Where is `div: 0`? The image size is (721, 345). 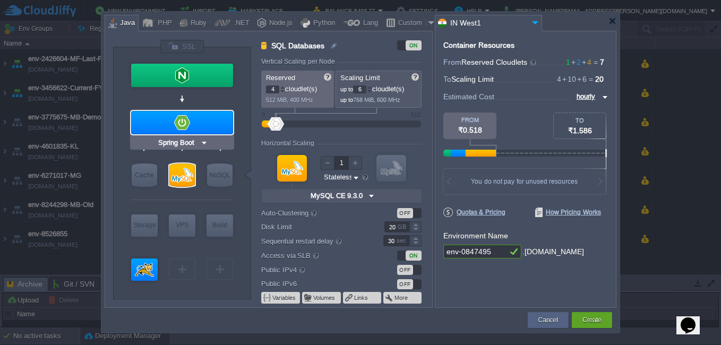 div: 0 is located at coordinates (263, 115).